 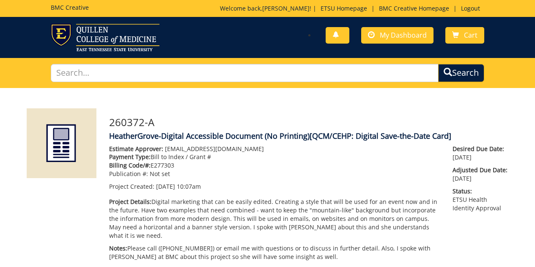 I want to click on span: [QCM/CEHP: Digital Save-the-Date Card], so click(x=380, y=136).